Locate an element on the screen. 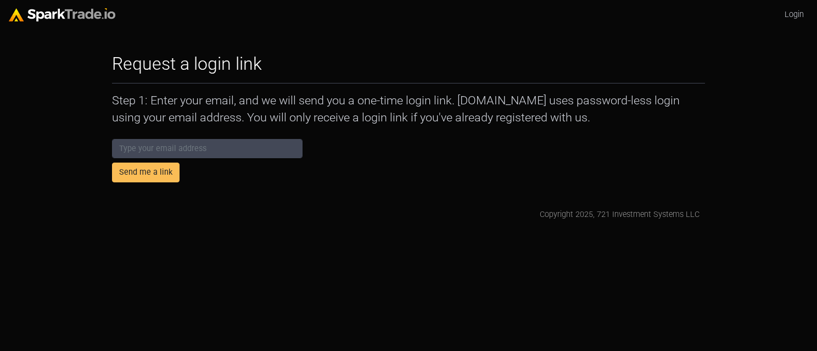 The height and width of the screenshot is (351, 817). input: Type your email address is located at coordinates (207, 149).